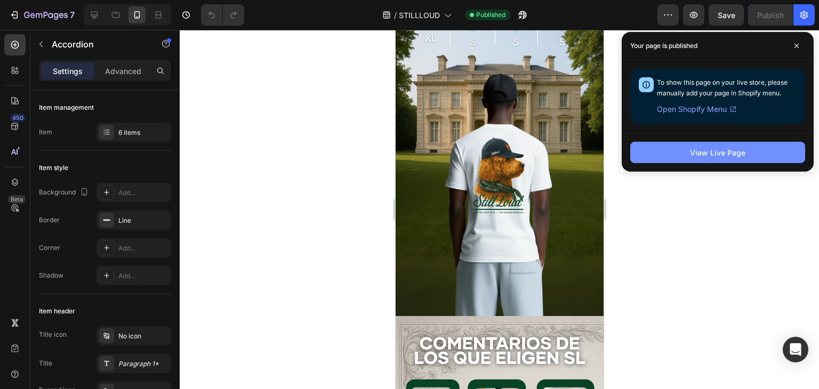 The image size is (819, 389). I want to click on span: Published, so click(491, 15).